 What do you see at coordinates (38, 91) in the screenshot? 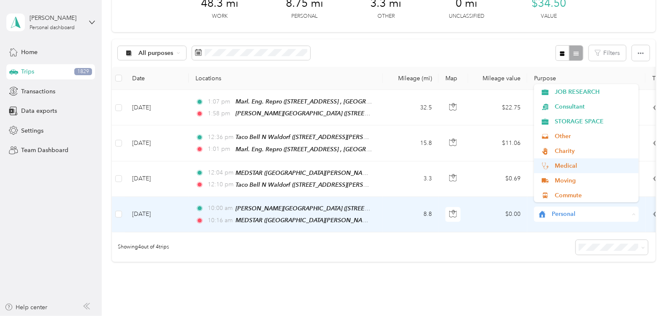
I see `span: Transactions` at bounding box center [38, 91].